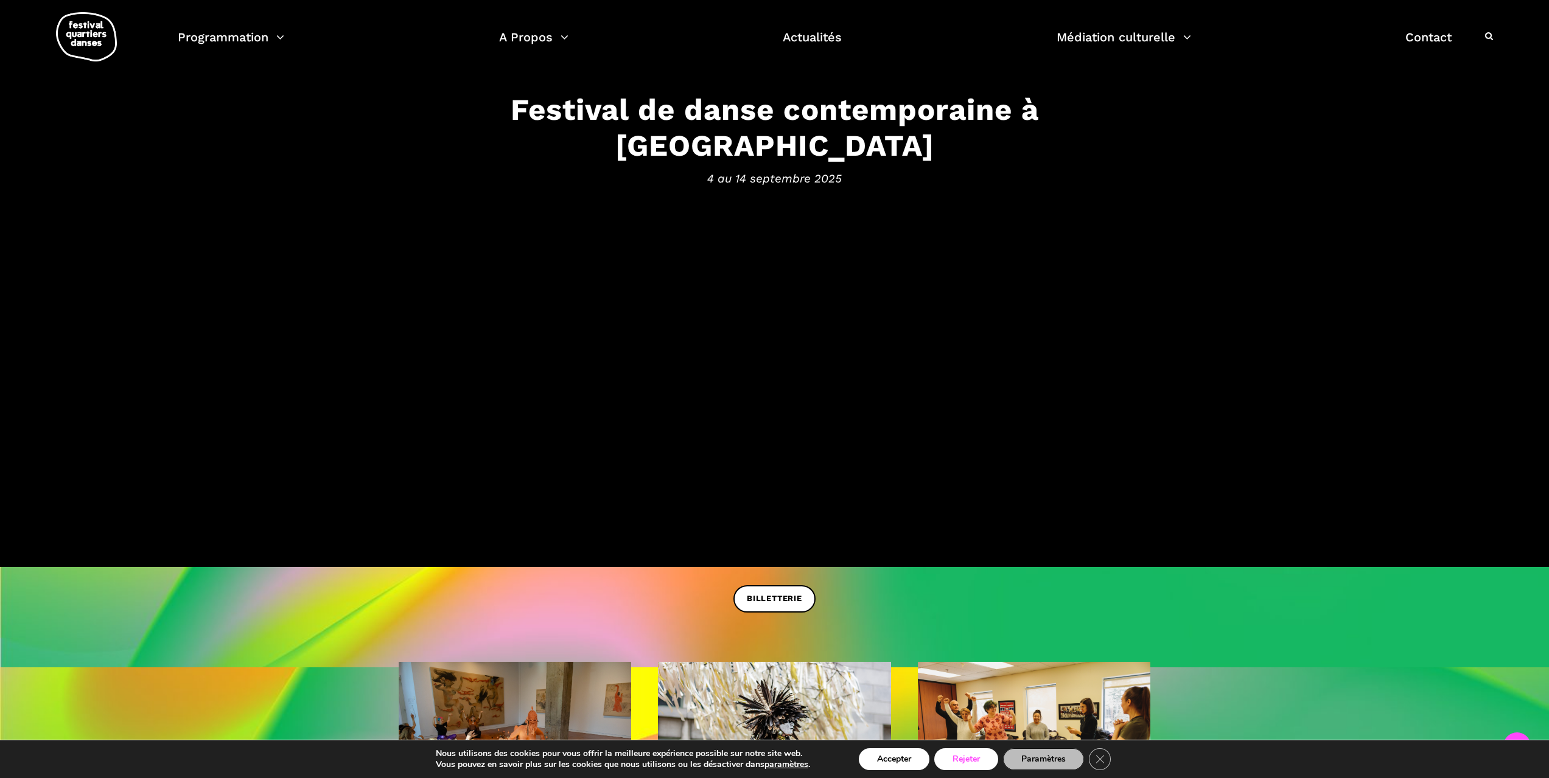  I want to click on a: A Propos, so click(534, 44).